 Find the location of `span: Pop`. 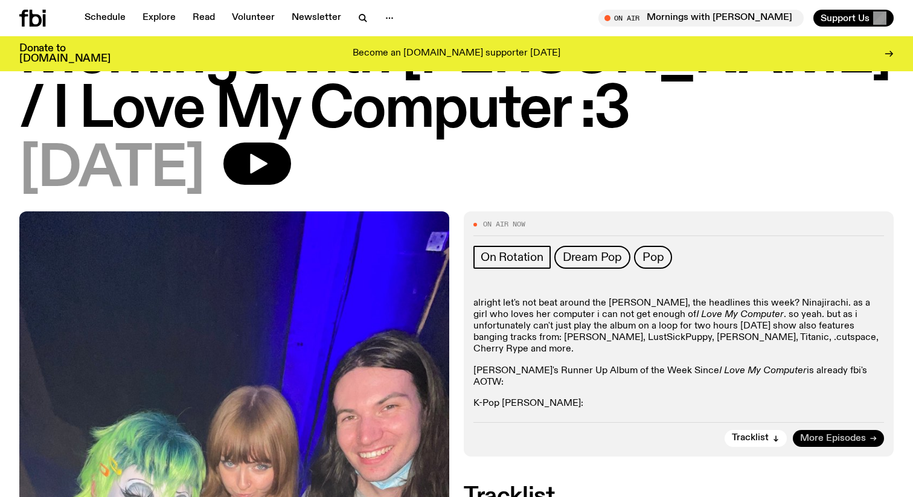

span: Pop is located at coordinates (653, 257).